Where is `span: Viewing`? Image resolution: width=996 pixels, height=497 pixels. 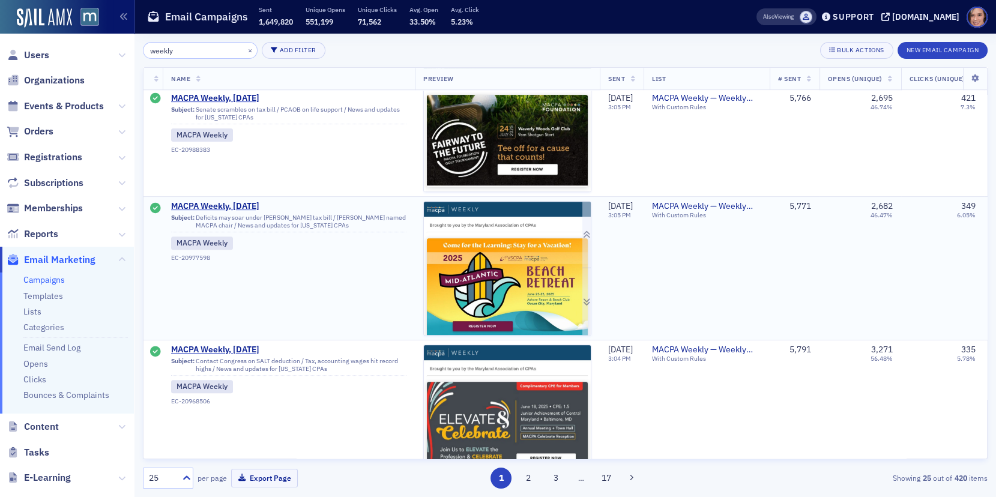 span: Viewing is located at coordinates (778, 17).